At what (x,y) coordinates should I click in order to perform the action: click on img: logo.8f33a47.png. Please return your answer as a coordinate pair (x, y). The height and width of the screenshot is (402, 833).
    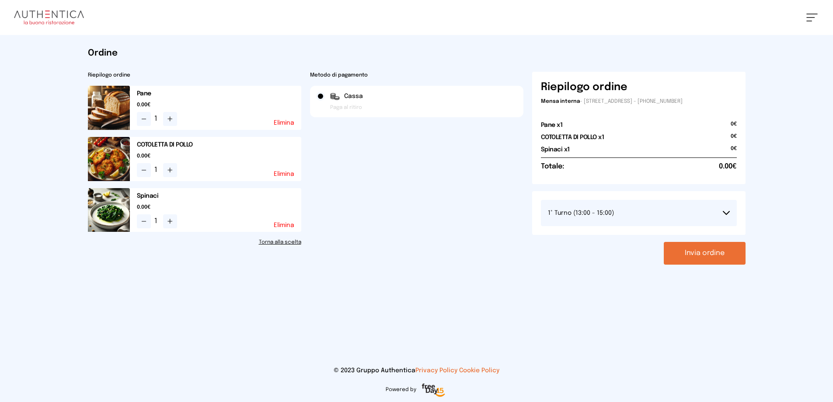
    Looking at the image, I should click on (49, 17).